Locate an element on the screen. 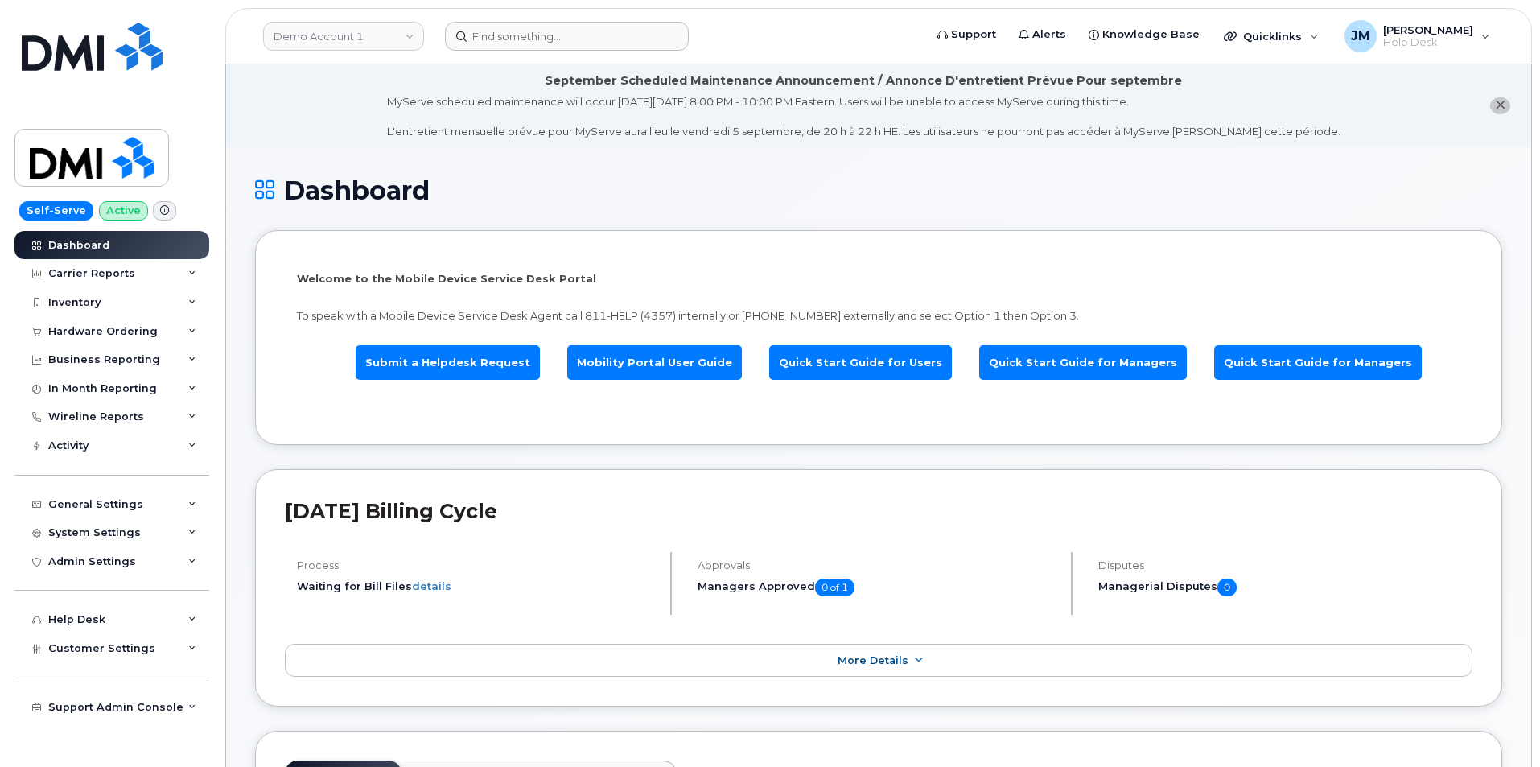  span: More Details is located at coordinates (873, 660).